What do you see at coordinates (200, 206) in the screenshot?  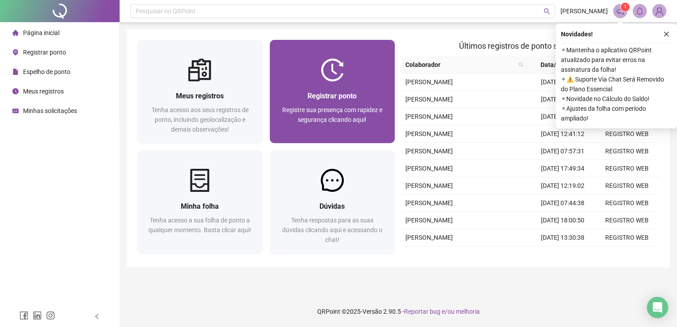 I see `span: Minha folha` at bounding box center [200, 206].